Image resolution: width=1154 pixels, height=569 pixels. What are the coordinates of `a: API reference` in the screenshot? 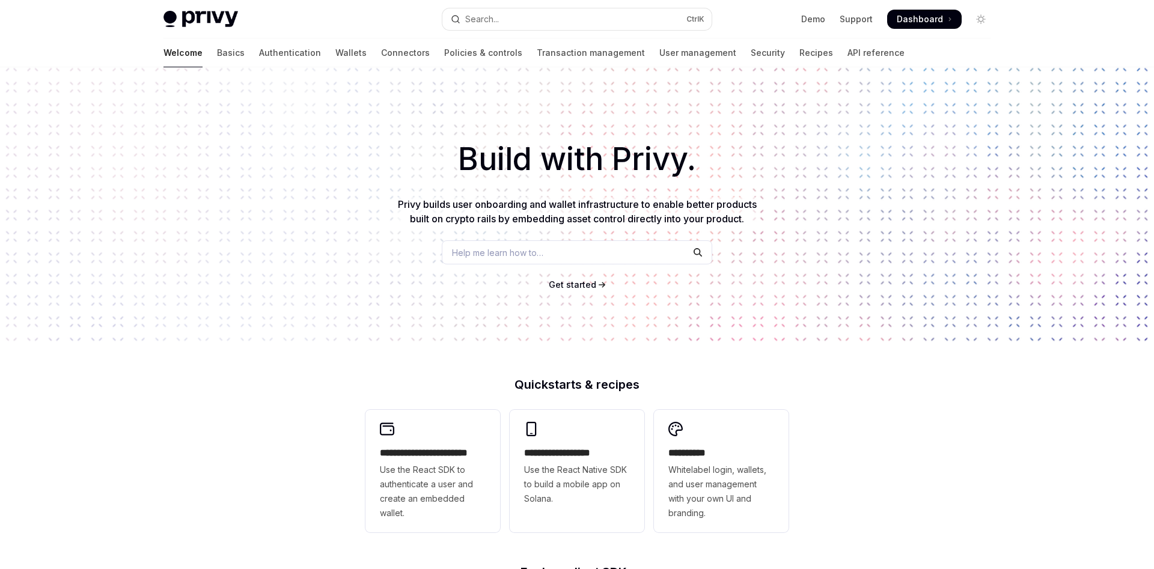 It's located at (876, 53).